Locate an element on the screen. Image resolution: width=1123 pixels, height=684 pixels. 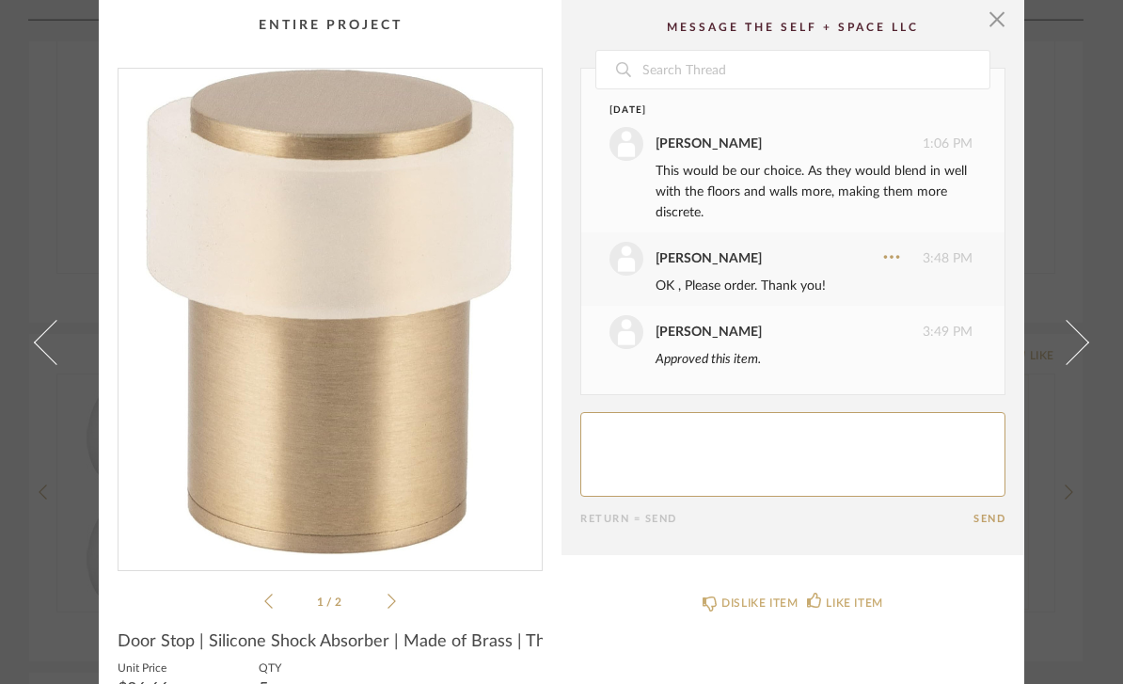
div: 3:49 PM is located at coordinates (791, 332).